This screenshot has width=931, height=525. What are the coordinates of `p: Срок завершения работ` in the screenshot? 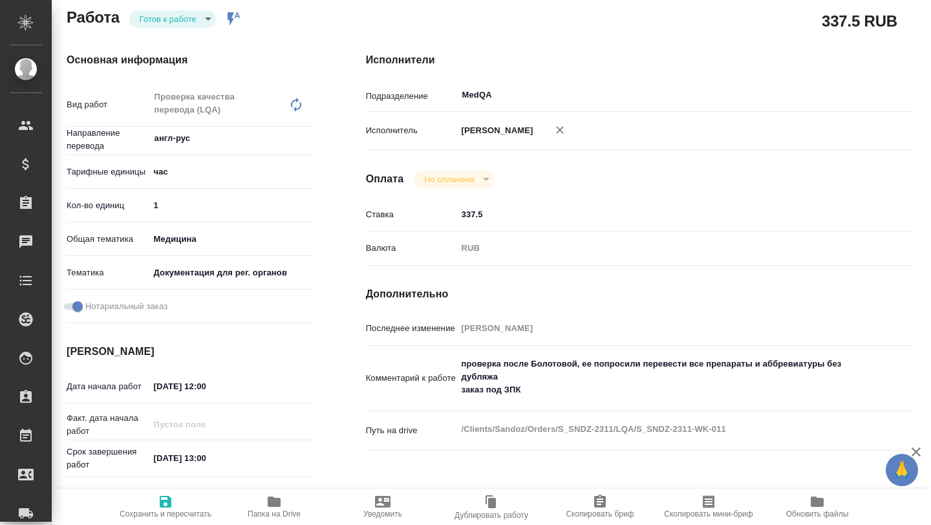 It's located at (108, 459).